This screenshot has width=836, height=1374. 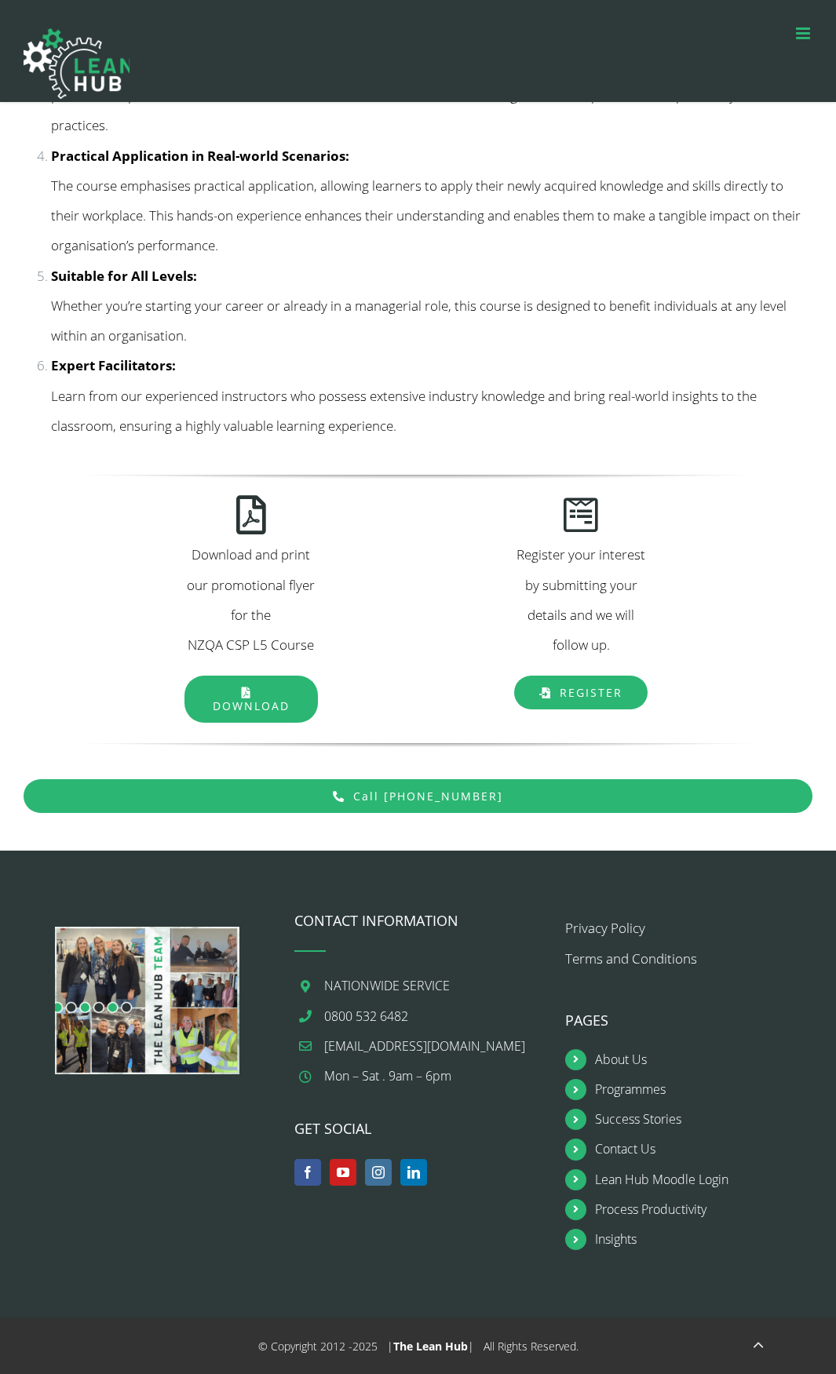 What do you see at coordinates (631, 958) in the screenshot?
I see `a: Terms and Conditions` at bounding box center [631, 958].